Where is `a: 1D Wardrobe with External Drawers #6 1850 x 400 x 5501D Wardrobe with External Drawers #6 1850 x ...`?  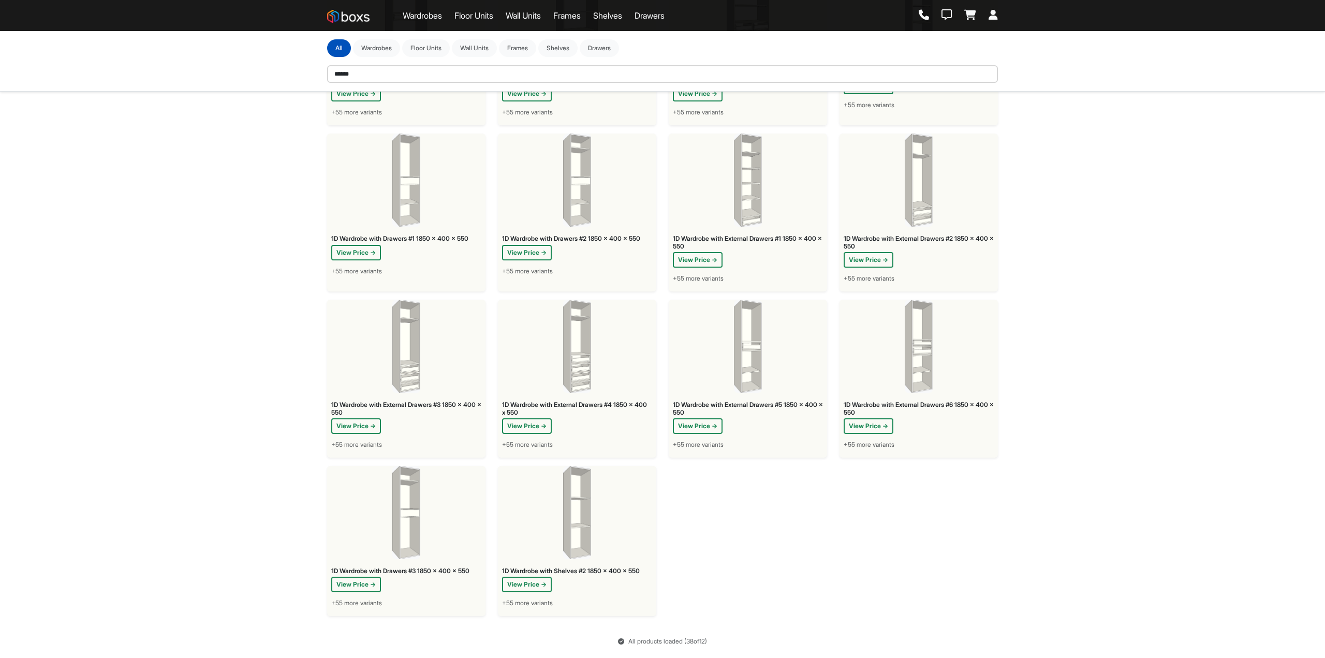
a: 1D Wardrobe with External Drawers #6 1850 x 400 x 5501D Wardrobe with External Drawers #6 1850 x ... is located at coordinates (919, 378).